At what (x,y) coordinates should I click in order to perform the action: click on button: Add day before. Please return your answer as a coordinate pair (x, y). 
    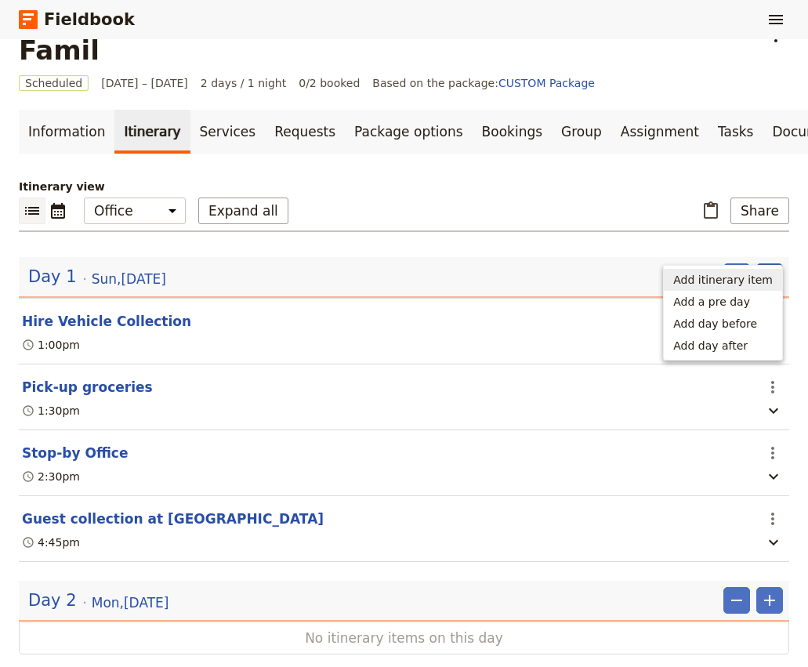
    Looking at the image, I should click on (723, 324).